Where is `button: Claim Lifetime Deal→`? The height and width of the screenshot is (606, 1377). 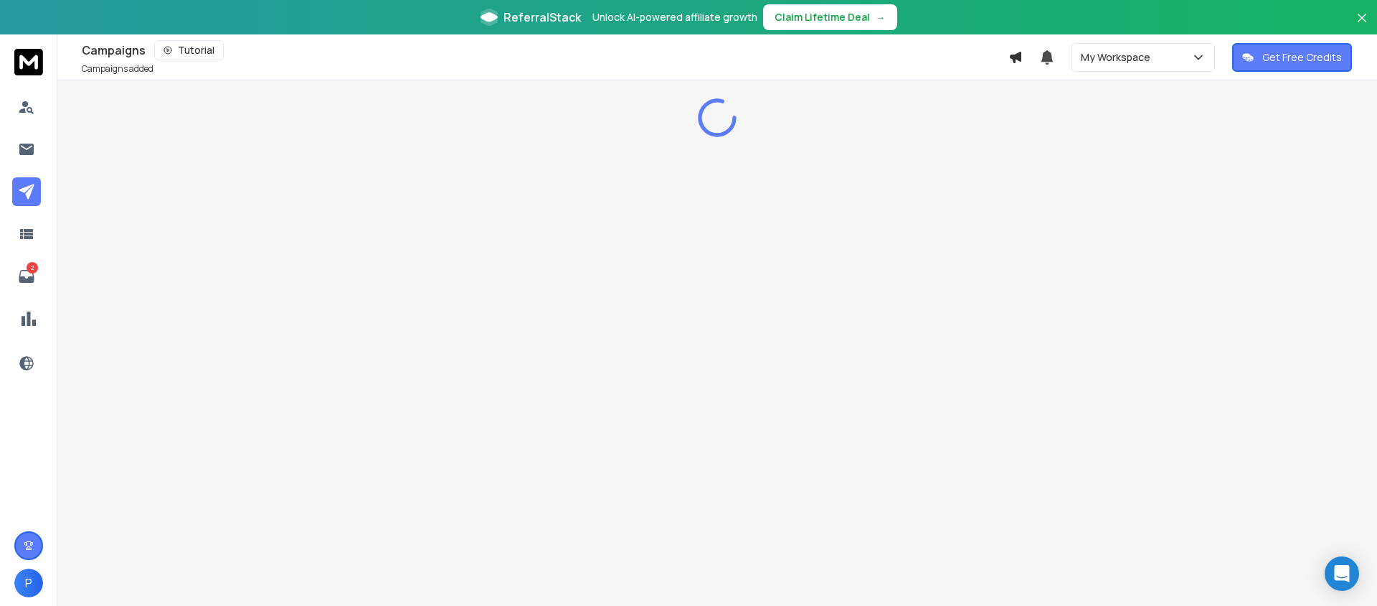 button: Claim Lifetime Deal→ is located at coordinates (830, 17).